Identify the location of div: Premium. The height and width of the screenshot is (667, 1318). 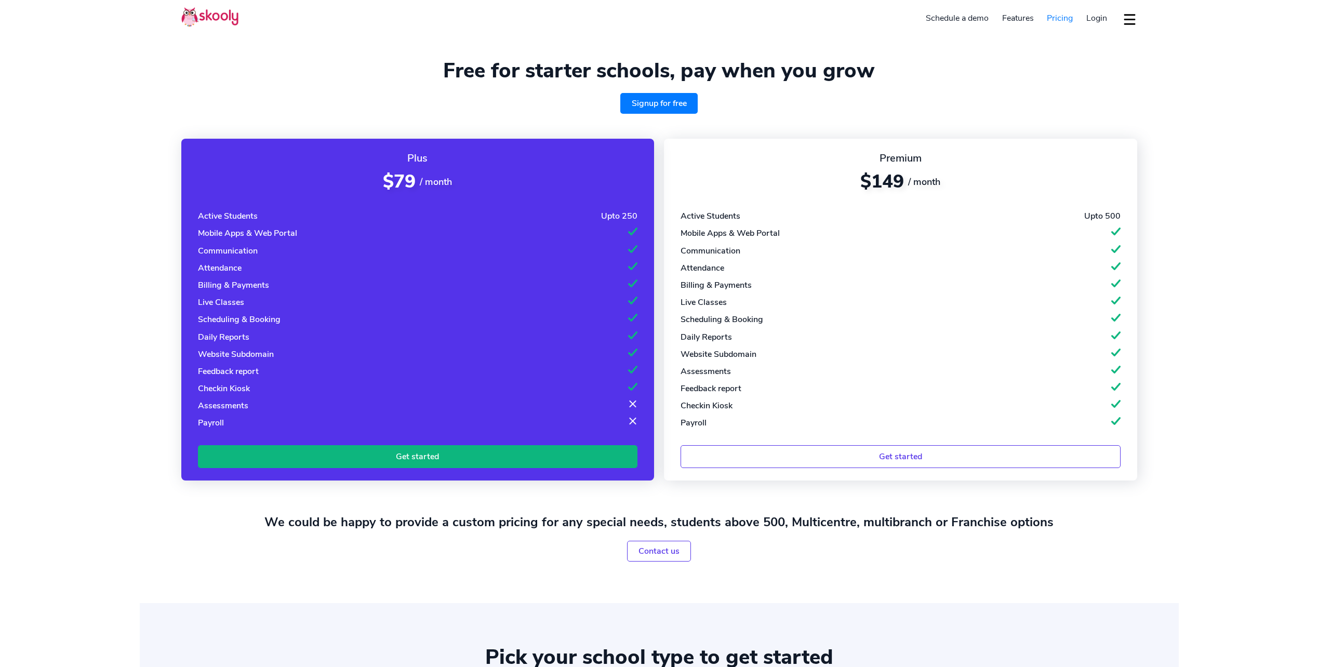
(900, 158).